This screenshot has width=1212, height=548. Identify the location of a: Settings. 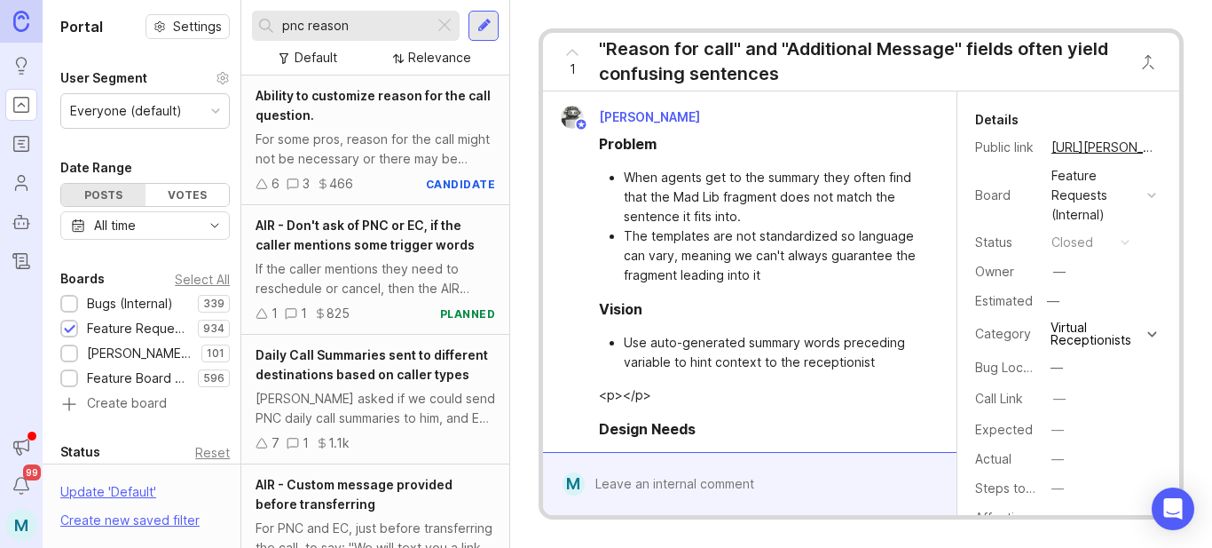
(187, 27).